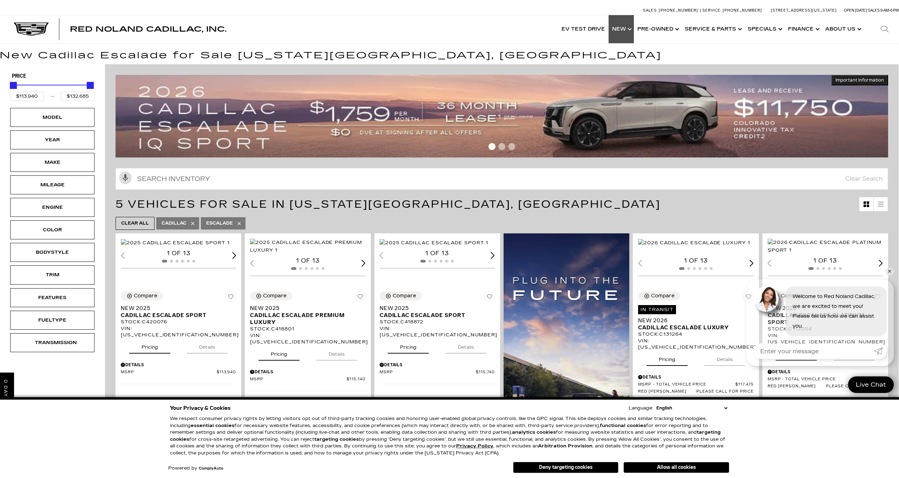  I want to click on img: Agent profile photo, so click(766, 299).